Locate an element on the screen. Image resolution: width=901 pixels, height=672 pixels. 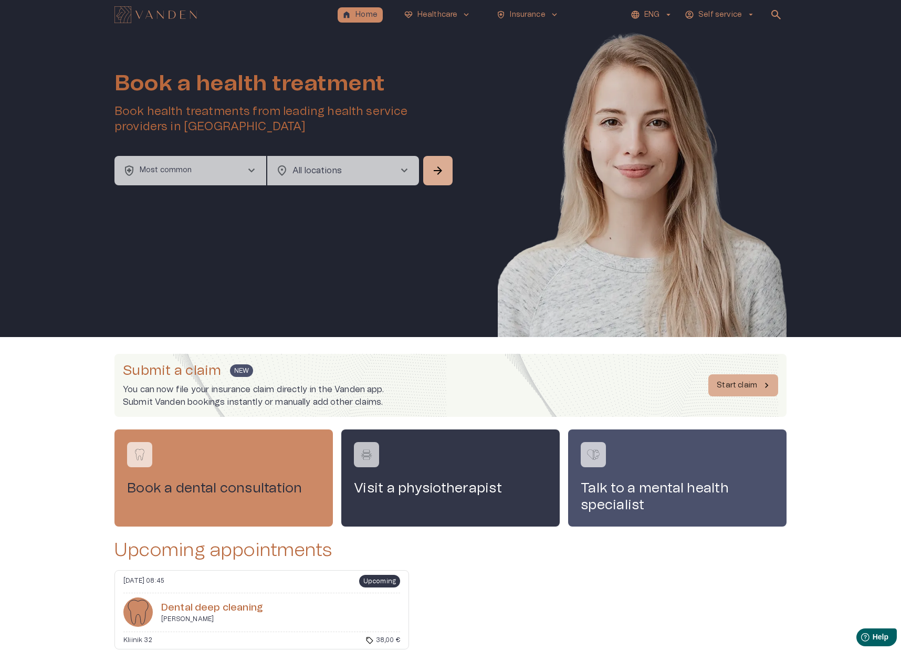
button: open search modal is located at coordinates (776, 15).